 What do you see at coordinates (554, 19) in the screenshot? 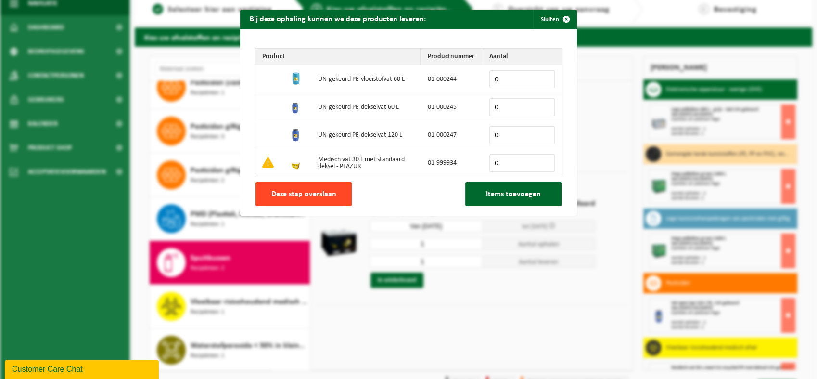
I see `button: Sluiten` at bounding box center [554, 19].